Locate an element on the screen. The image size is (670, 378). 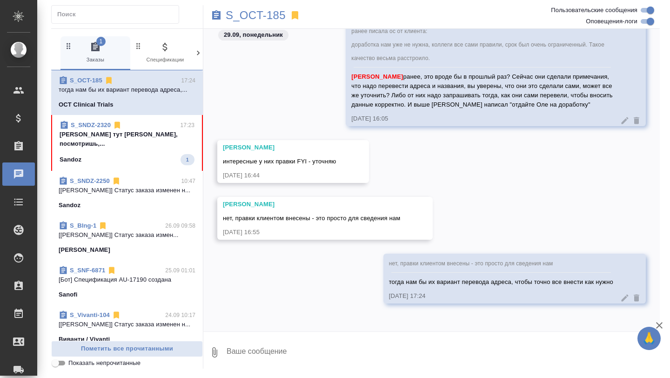
p: 17:23 is located at coordinates (187, 125).